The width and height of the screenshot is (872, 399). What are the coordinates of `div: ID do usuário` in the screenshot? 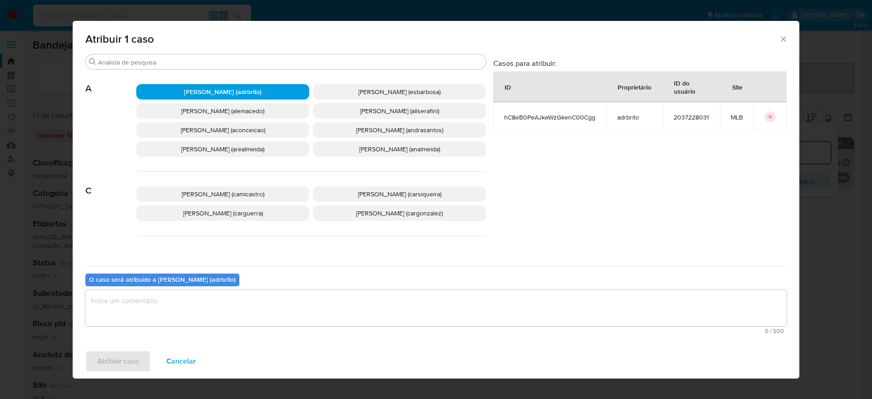 It's located at (691, 87).